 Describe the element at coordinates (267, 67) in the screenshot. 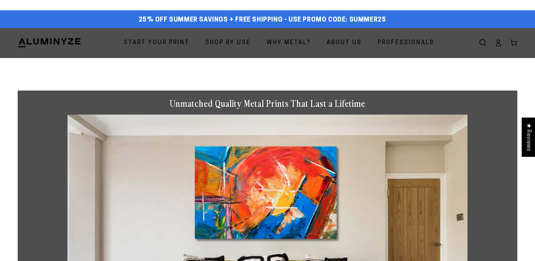

I see `h1: Metal Prints` at that location.